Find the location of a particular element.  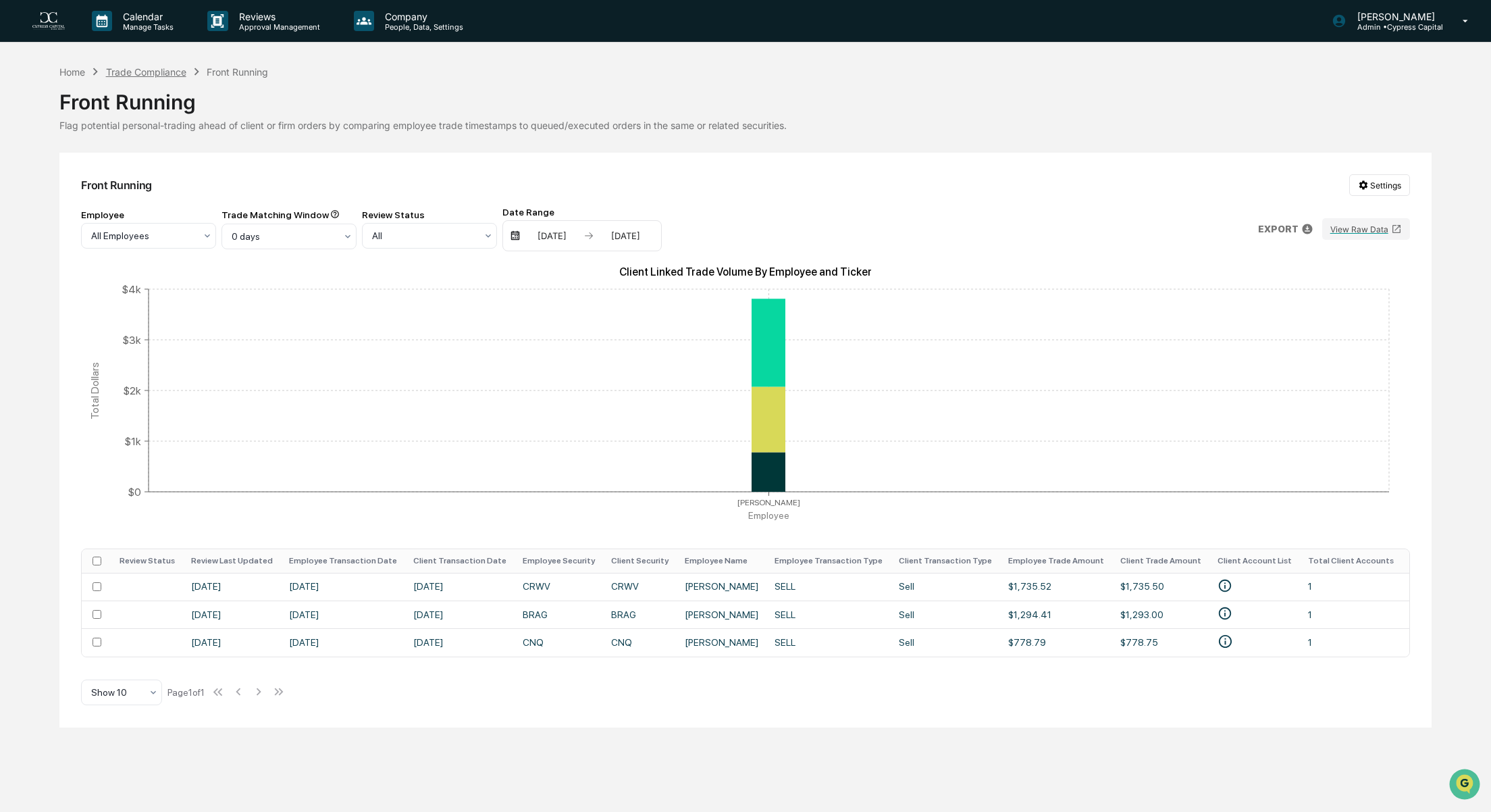

p: Calendar is located at coordinates (146, 17).